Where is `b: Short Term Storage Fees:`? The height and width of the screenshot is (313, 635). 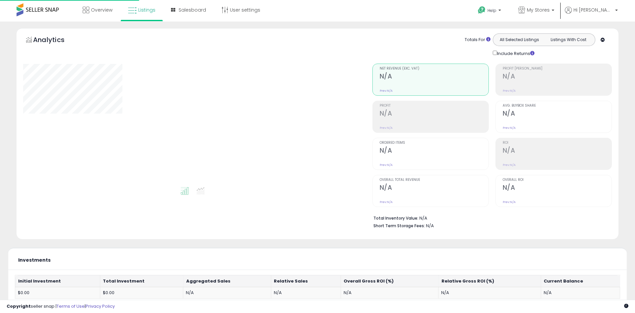
b: Short Term Storage Fees: is located at coordinates (399, 225).